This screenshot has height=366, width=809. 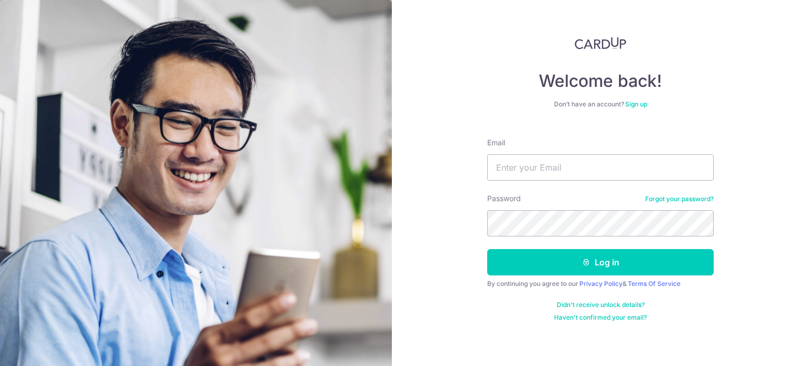 What do you see at coordinates (600, 284) in the screenshot?
I see `div: By continuing you agree to our &` at bounding box center [600, 284].